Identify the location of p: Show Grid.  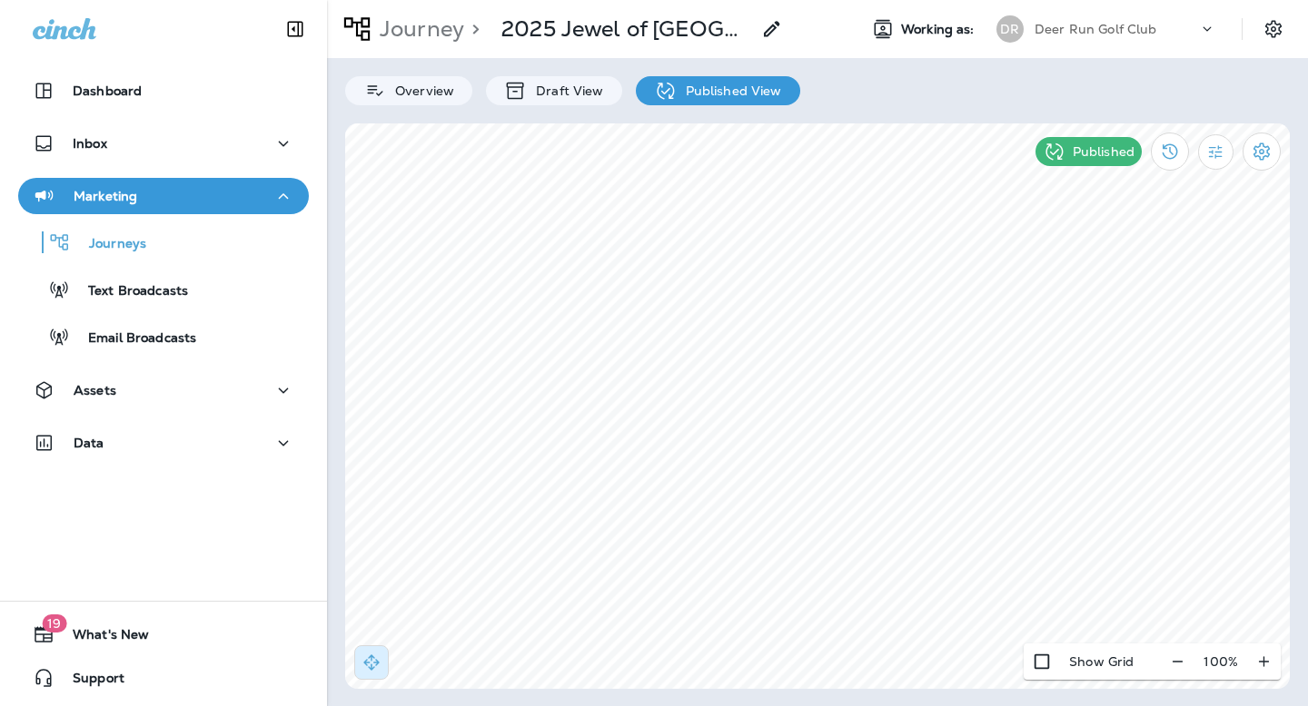
(1101, 662).